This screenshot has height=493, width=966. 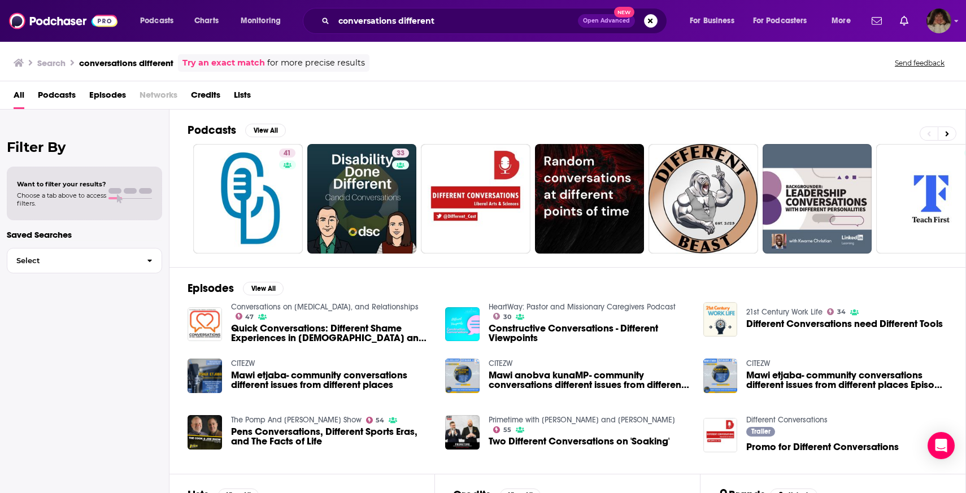 What do you see at coordinates (237, 130) in the screenshot?
I see `a: PodcastsView All` at bounding box center [237, 130].